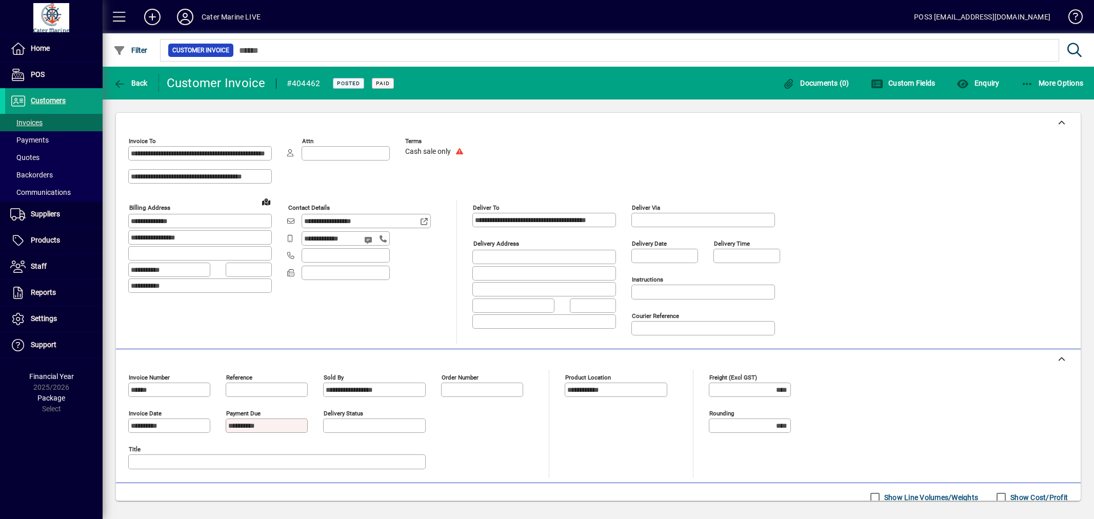  I want to click on span: Cash sale only, so click(428, 152).